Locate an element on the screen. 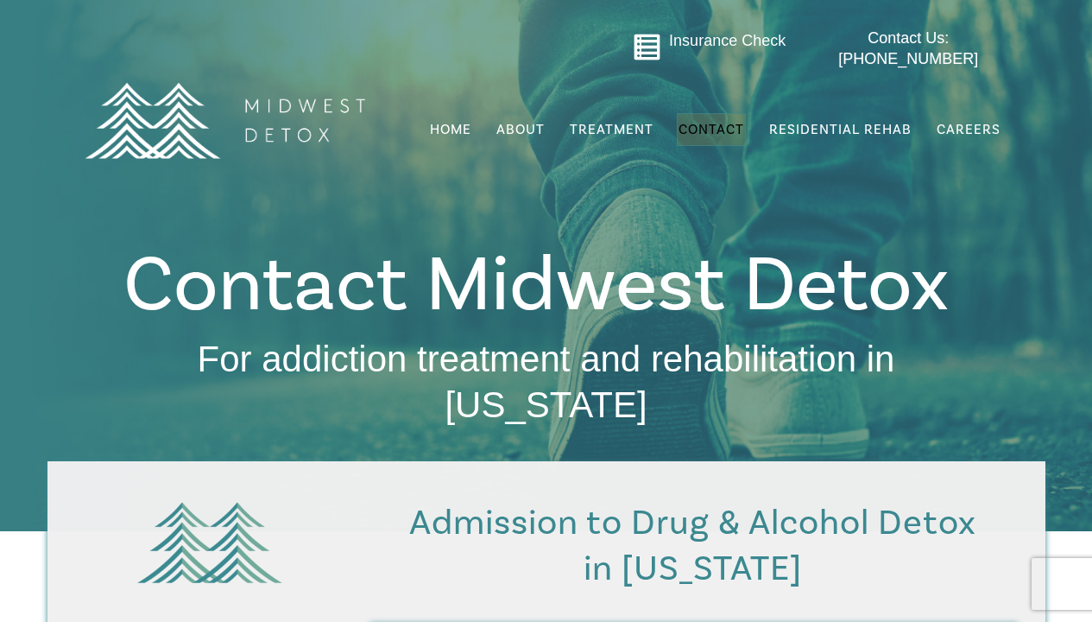 The image size is (1092, 622). img: green tree logo-01 (1) is located at coordinates (210, 542).